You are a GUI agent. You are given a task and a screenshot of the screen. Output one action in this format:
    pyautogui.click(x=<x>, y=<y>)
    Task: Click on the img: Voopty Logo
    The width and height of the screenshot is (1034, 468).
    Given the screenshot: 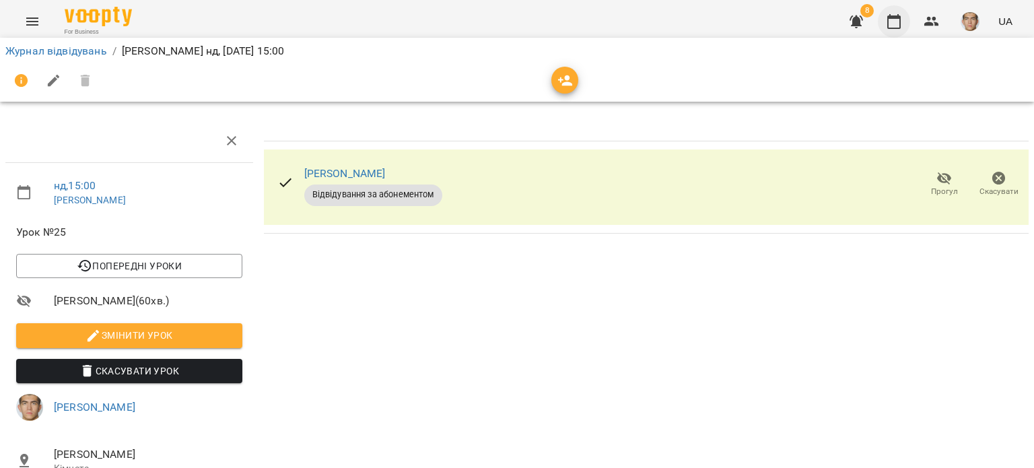 What is the action you would take?
    pyautogui.click(x=98, y=16)
    